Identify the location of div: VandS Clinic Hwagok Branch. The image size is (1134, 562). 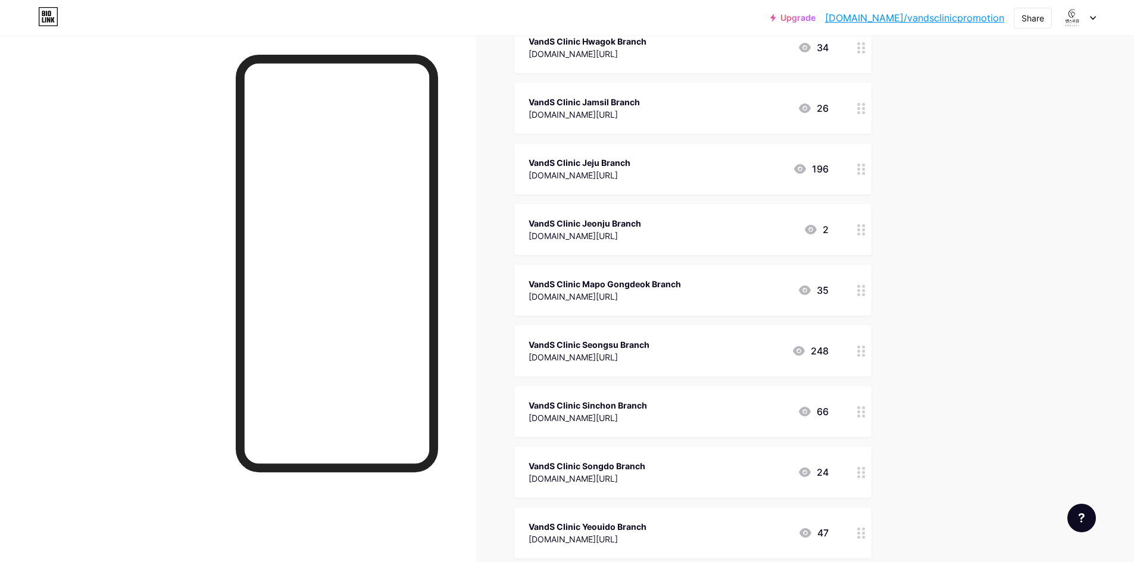
(587, 41).